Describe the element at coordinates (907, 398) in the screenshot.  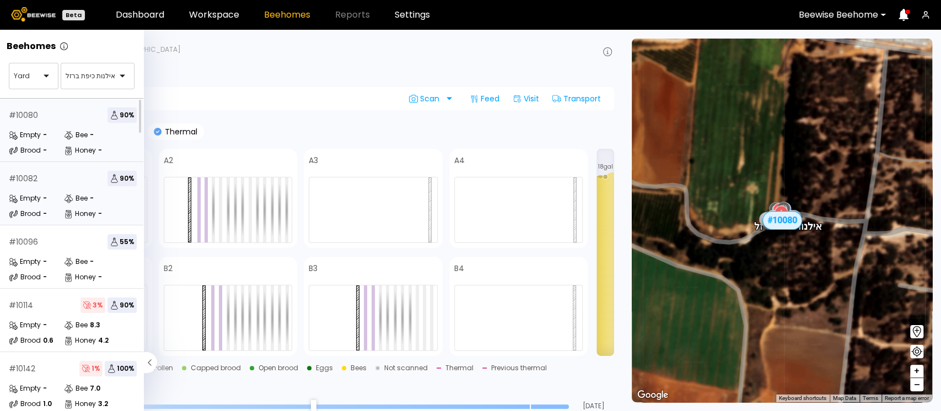
I see `a: Report a map error` at that location.